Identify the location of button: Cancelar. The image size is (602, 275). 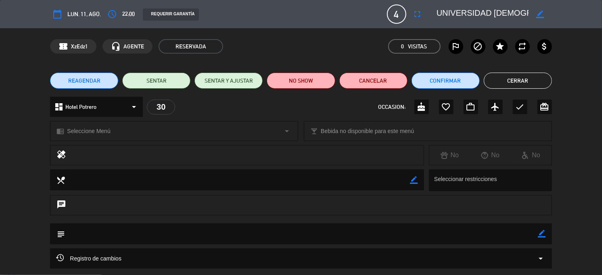
(373, 81).